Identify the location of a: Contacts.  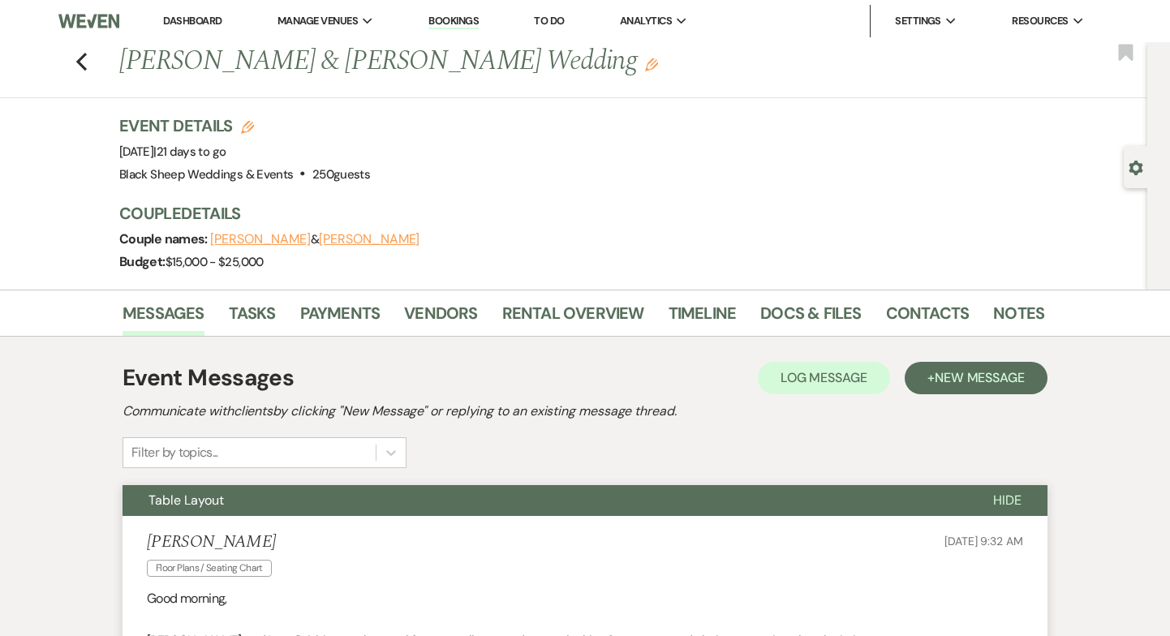
(927, 318).